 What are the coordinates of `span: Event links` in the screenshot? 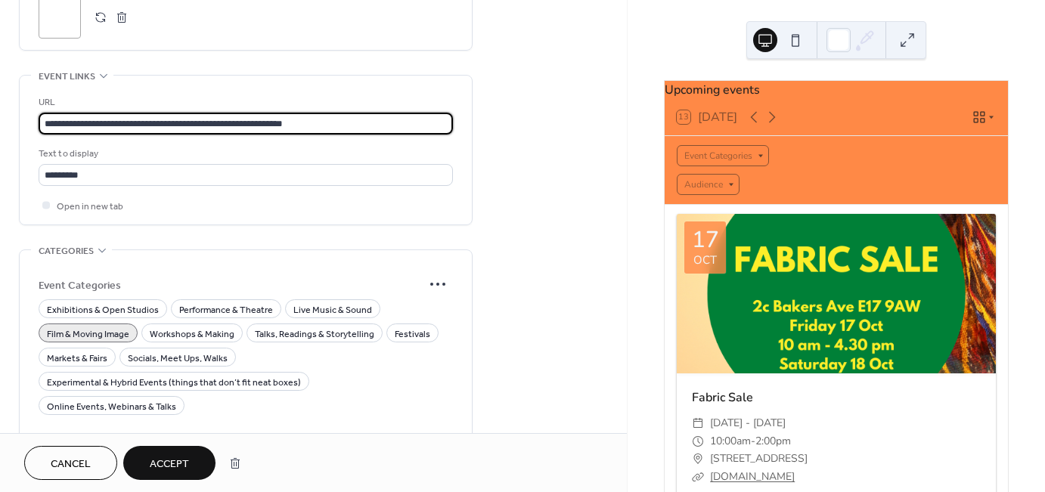 It's located at (67, 76).